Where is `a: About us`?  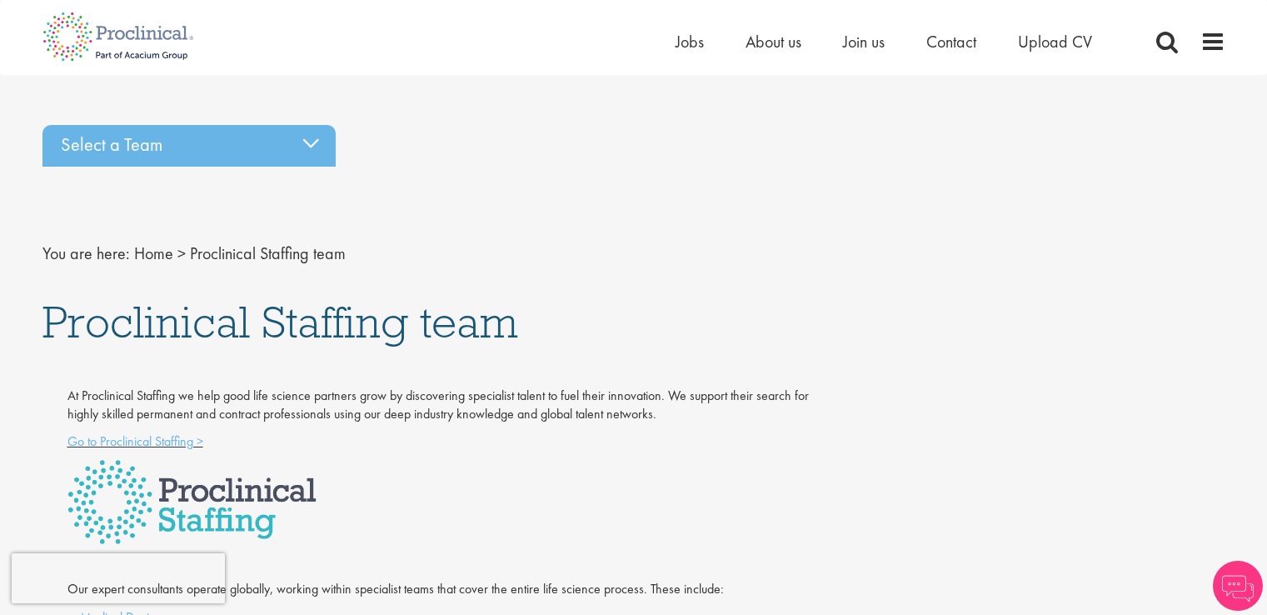 a: About us is located at coordinates (773, 42).